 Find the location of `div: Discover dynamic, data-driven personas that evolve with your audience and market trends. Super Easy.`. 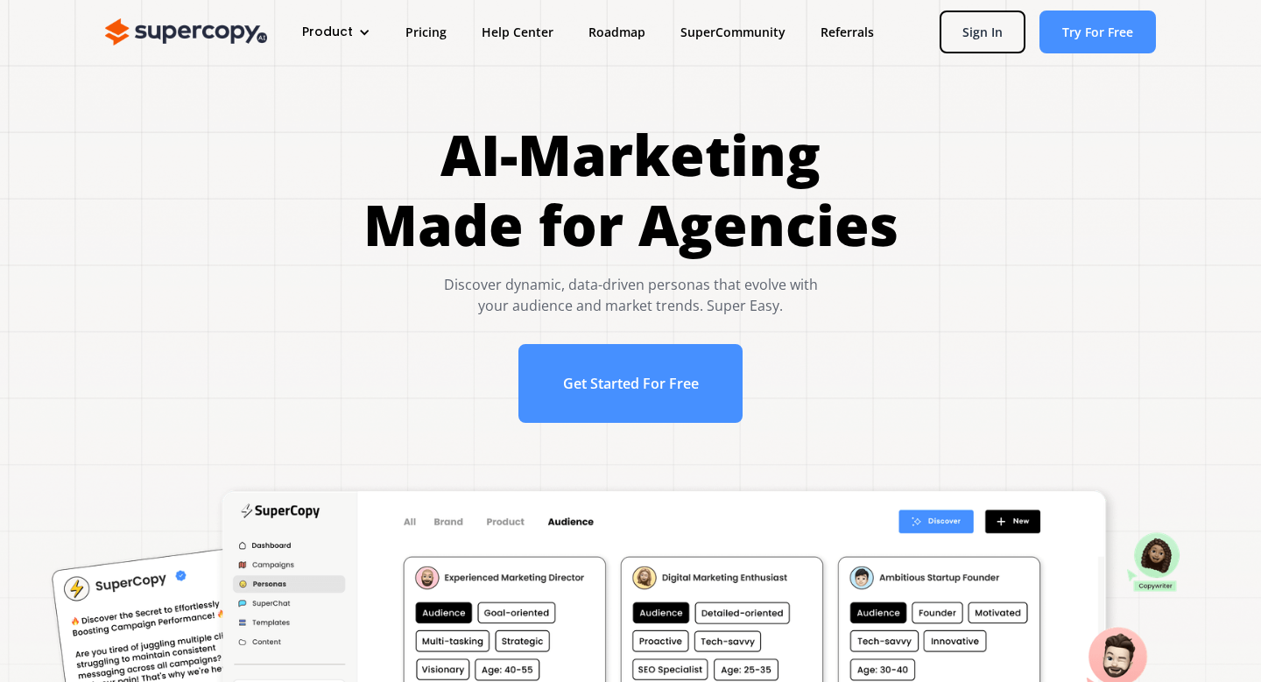

div: Discover dynamic, data-driven personas that evolve with your audience and market trends. Super Easy. is located at coordinates (631, 295).